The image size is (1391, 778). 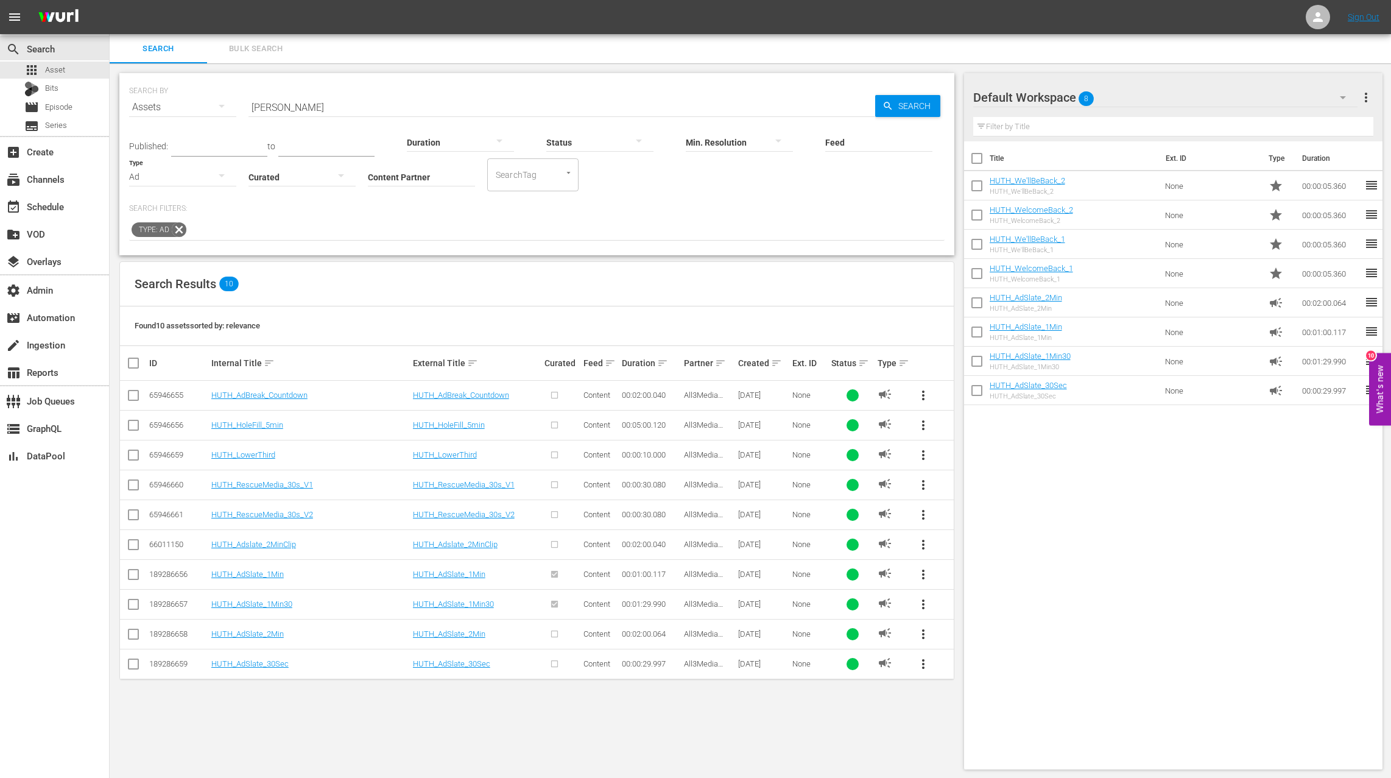 I want to click on a: HUTH_RescueMedia_30s_V2, so click(x=464, y=514).